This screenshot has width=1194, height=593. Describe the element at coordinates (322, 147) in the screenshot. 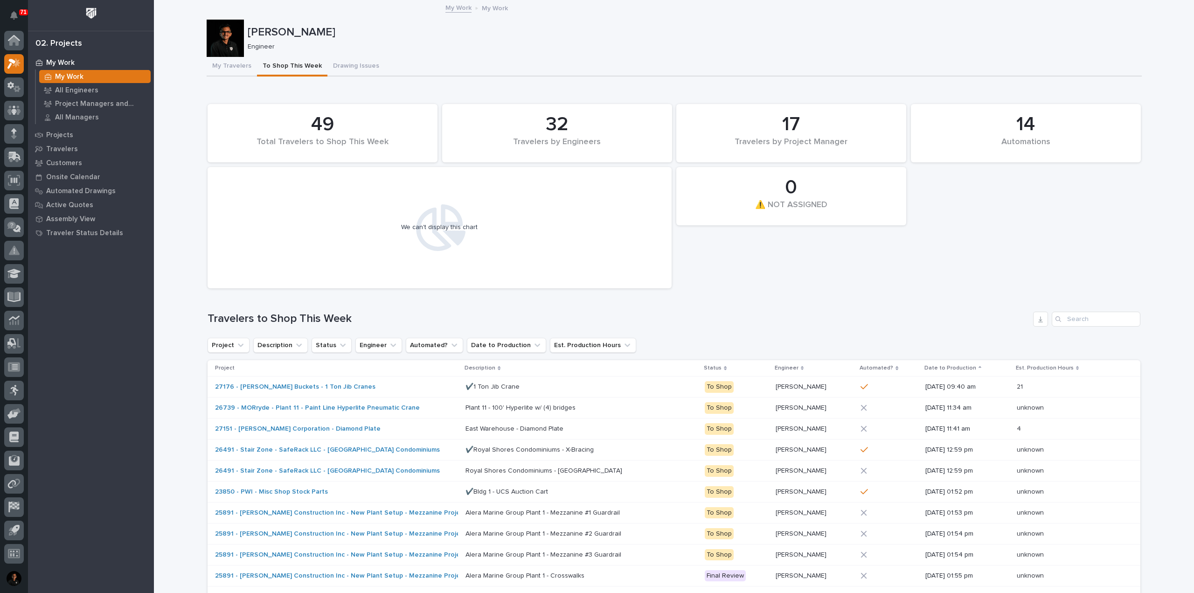

I see `div: Total Travelers to Shop This Week` at that location.